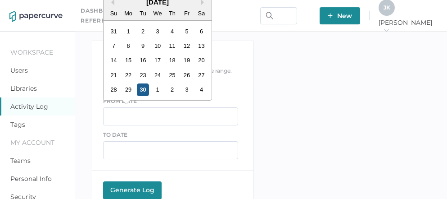 The image size is (447, 199). Describe the element at coordinates (387, 7) in the screenshot. I see `span: J K` at that location.